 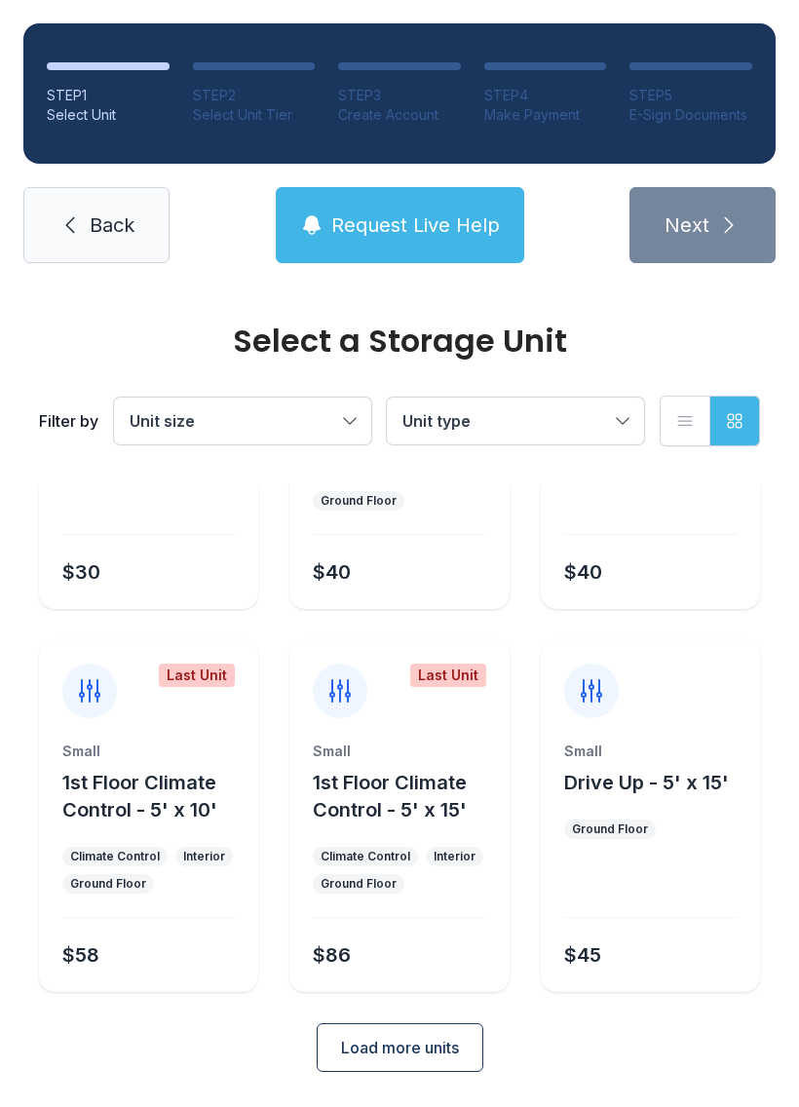 I want to click on div: STEP 2, so click(x=254, y=96).